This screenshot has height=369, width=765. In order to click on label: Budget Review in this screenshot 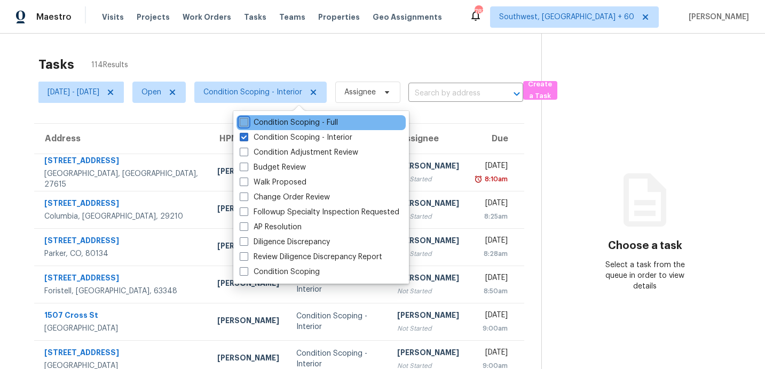, I will do `click(273, 168)`.